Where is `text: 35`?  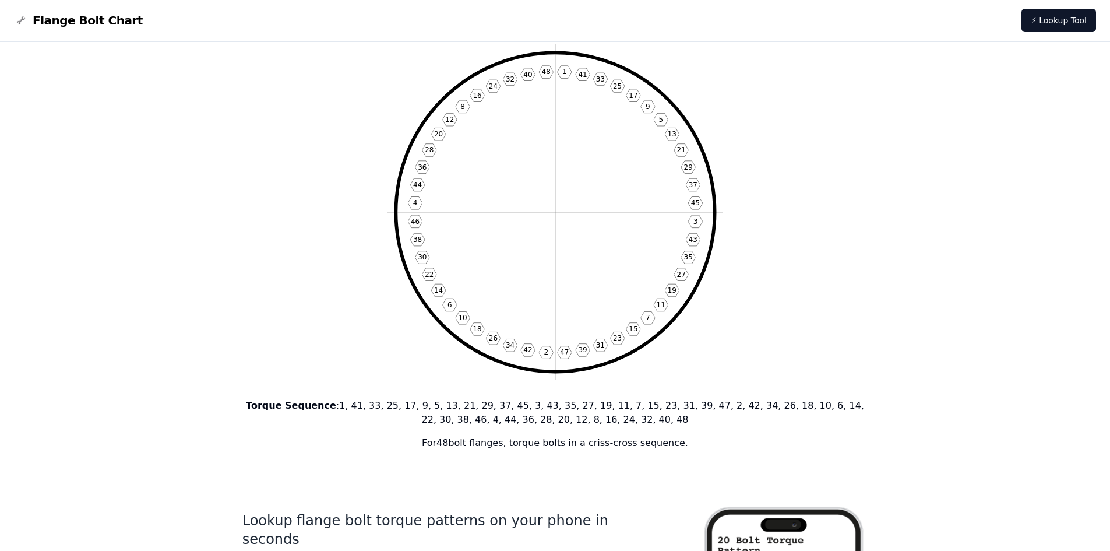 text: 35 is located at coordinates (688, 257).